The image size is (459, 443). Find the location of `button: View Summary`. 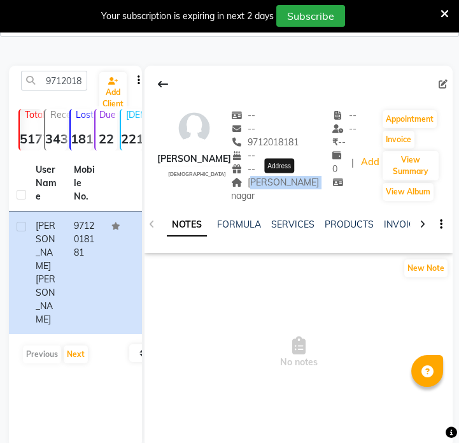

button: View Summary is located at coordinates (411, 166).